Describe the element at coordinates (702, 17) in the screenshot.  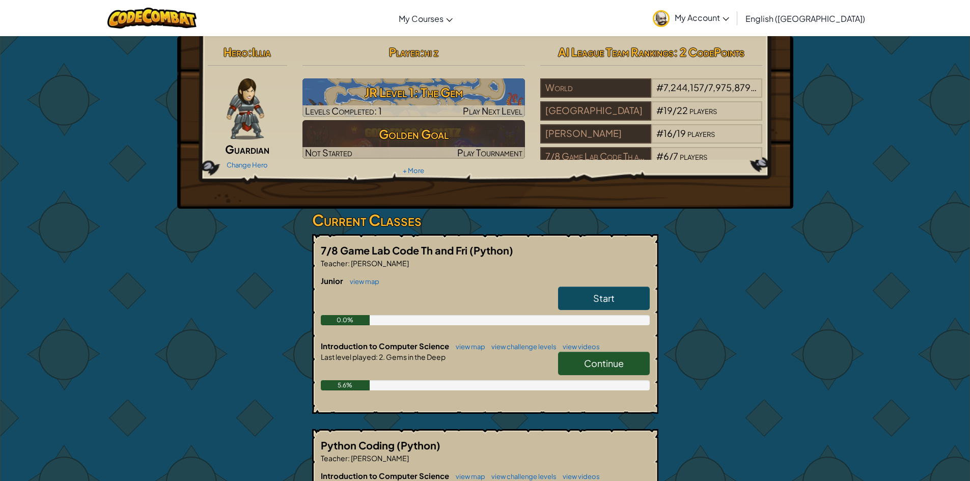
I see `span: My Account` at that location.